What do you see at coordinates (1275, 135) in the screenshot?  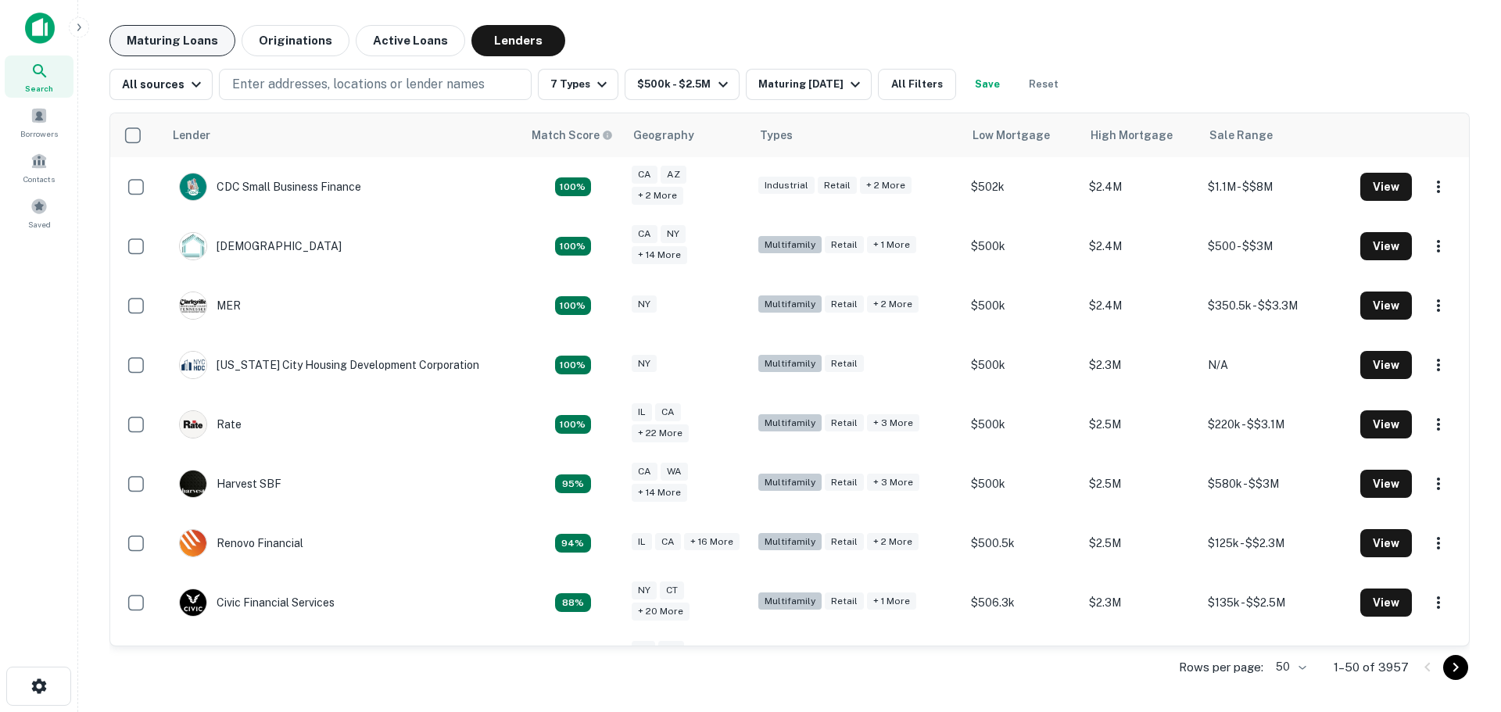 I see `th: Sale Range` at bounding box center [1275, 135].